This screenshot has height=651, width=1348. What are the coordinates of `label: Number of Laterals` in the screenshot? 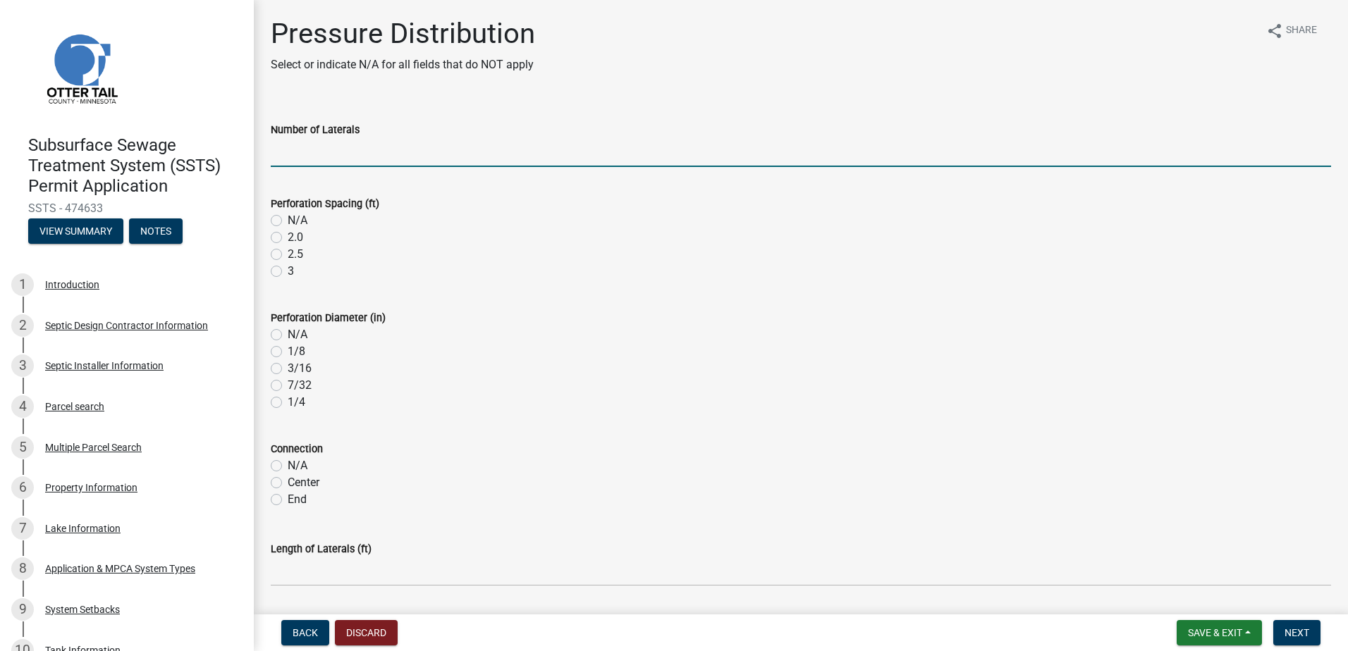 It's located at (315, 130).